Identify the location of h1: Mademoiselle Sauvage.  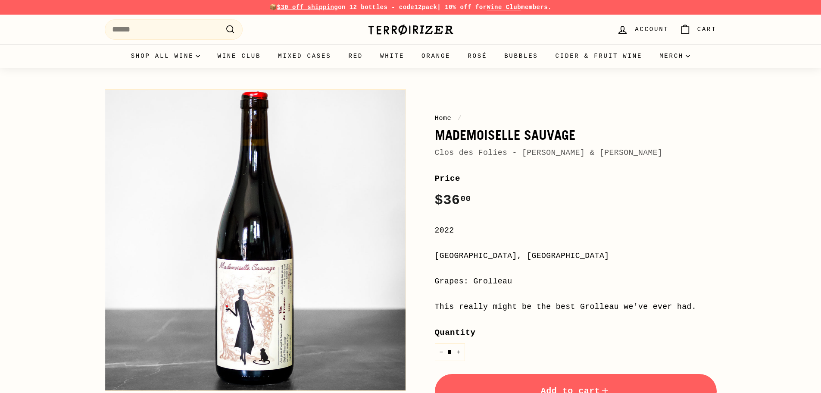
(576, 135).